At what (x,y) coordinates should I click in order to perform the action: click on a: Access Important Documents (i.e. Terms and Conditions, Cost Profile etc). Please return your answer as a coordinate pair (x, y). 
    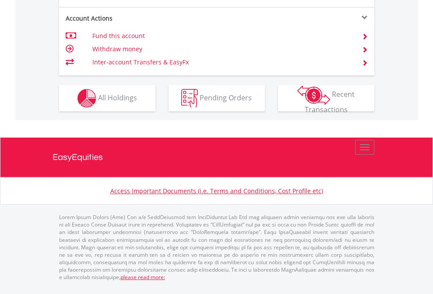
    Looking at the image, I should click on (217, 190).